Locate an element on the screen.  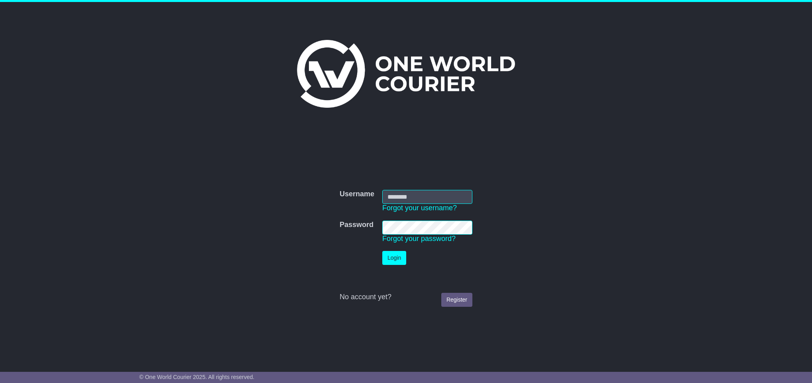
img: One World is located at coordinates (406, 74).